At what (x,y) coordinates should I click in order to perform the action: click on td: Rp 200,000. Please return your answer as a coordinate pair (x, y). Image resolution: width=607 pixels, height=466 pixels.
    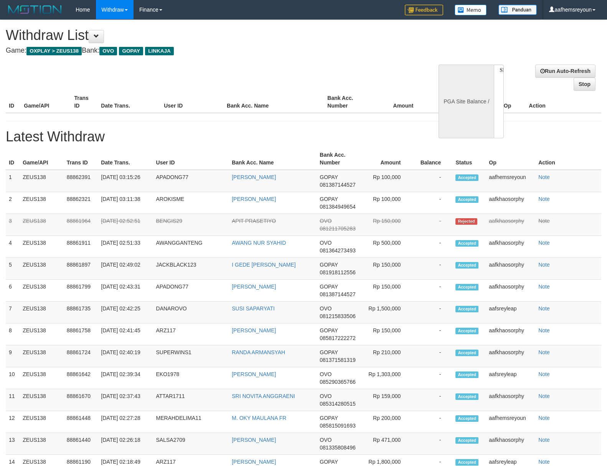
    Looking at the image, I should click on (389, 421).